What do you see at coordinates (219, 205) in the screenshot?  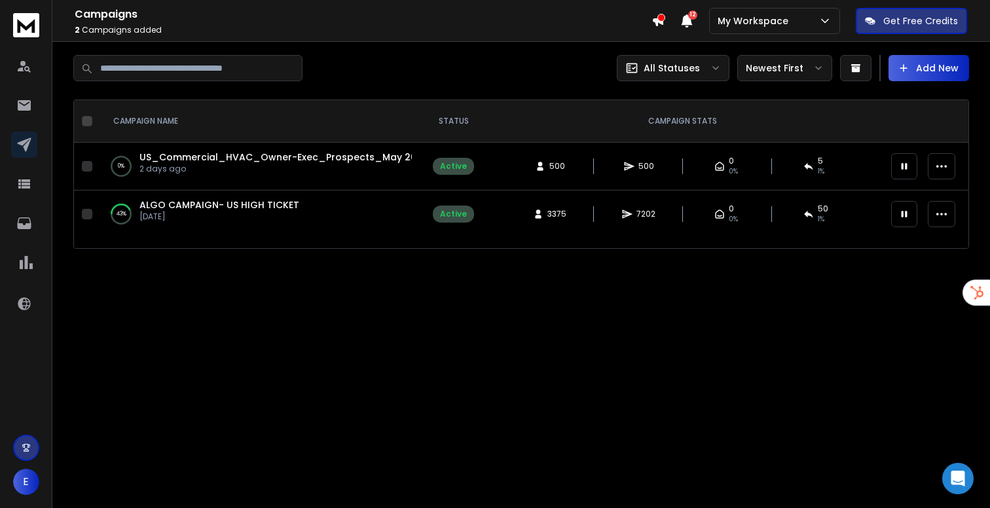 I see `span: ALGO CAMPAIGN- US HIGH TICKET` at bounding box center [219, 205].